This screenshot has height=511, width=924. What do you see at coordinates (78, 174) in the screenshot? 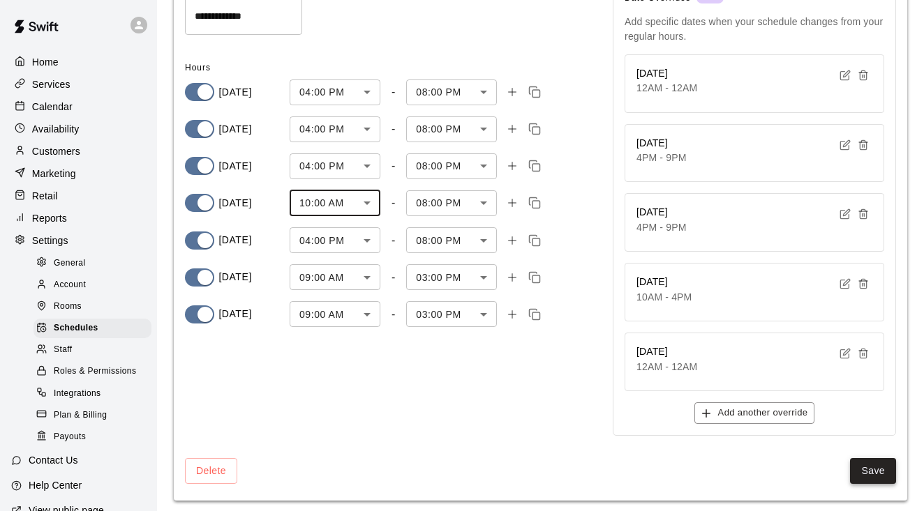
I see `a: Marketing` at bounding box center [78, 174].